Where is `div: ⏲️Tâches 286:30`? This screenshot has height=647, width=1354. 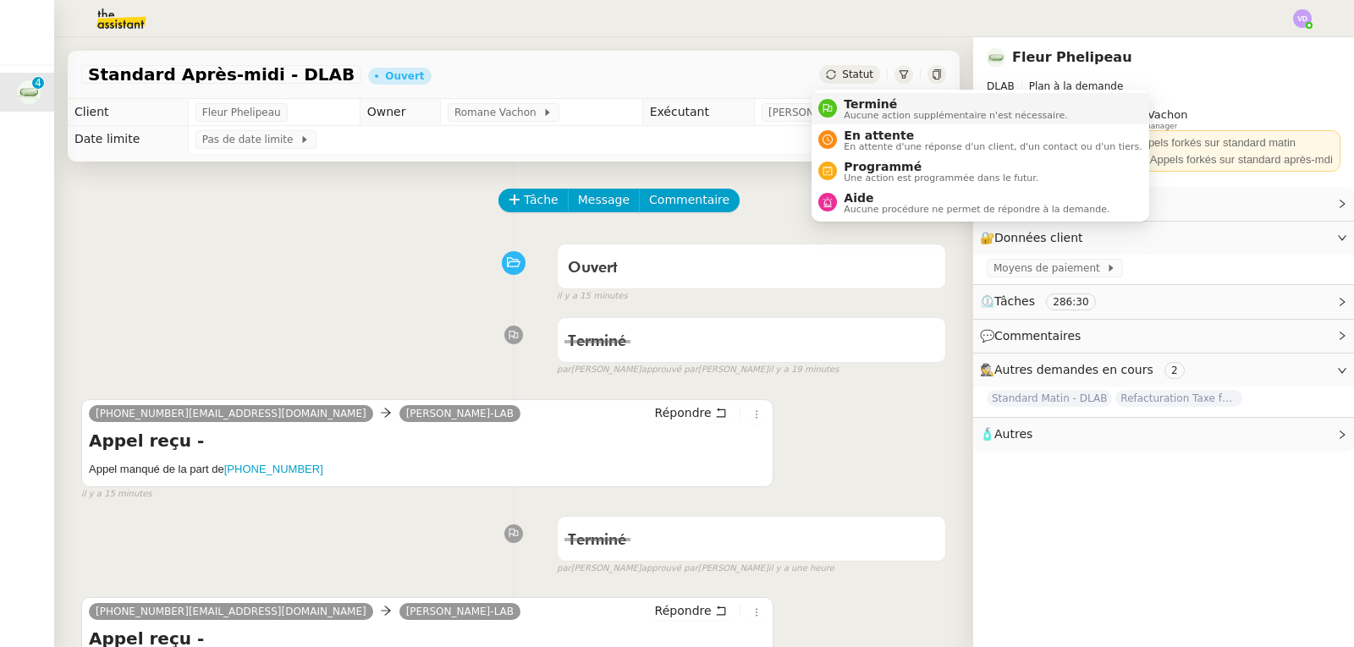
div: ⏲️Tâches 286:30 is located at coordinates (1164, 301).